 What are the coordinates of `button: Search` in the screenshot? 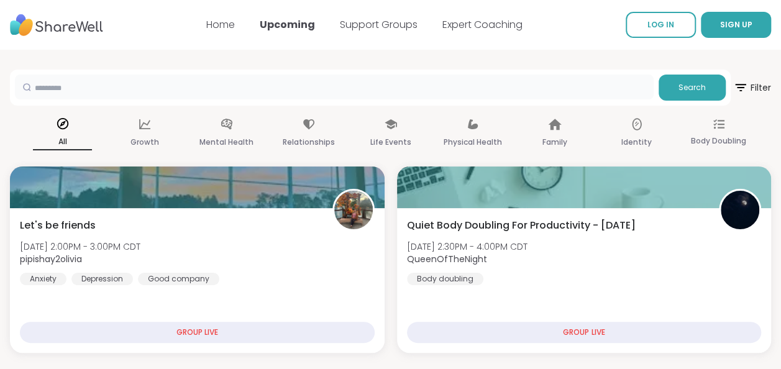 It's located at (692, 88).